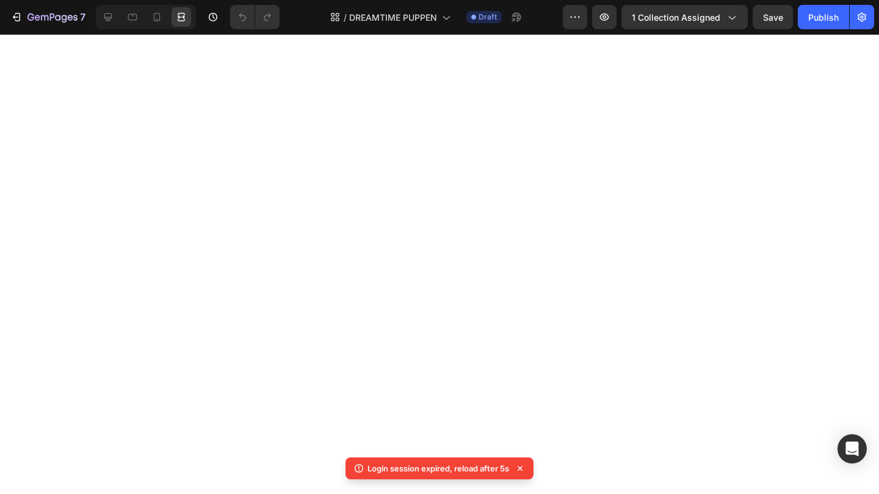 This screenshot has width=879, height=494. I want to click on span: DREAMTIME PUPPEN, so click(393, 17).